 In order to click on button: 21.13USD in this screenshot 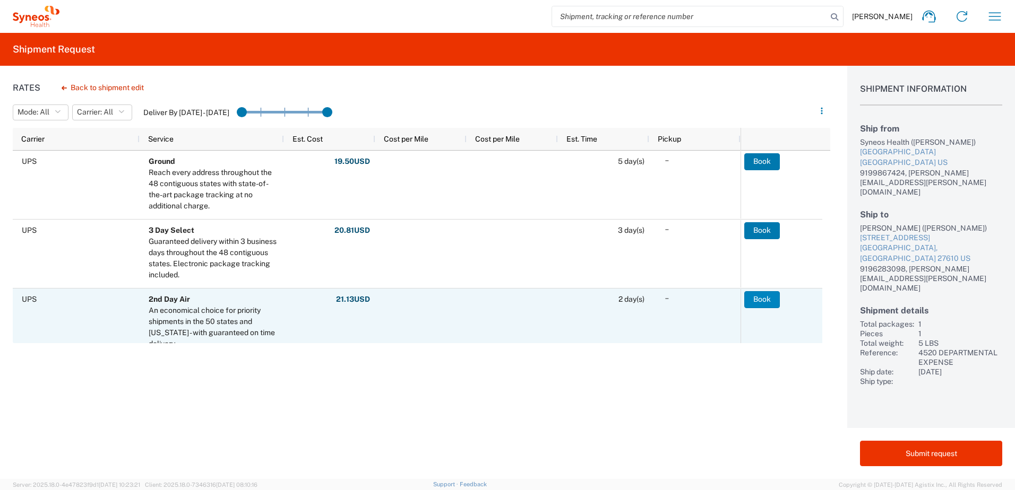, I will do `click(353, 300)`.